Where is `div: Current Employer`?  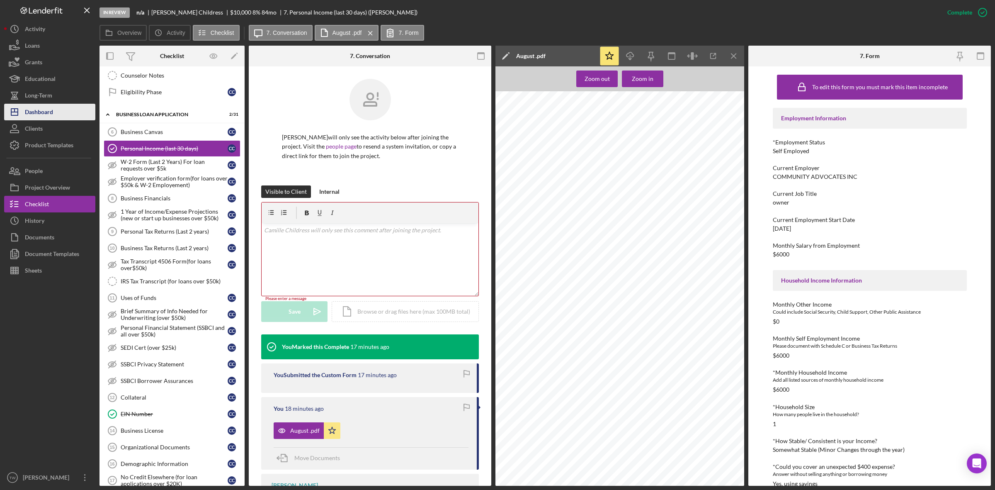
div: Current Employer is located at coordinates (870, 168).